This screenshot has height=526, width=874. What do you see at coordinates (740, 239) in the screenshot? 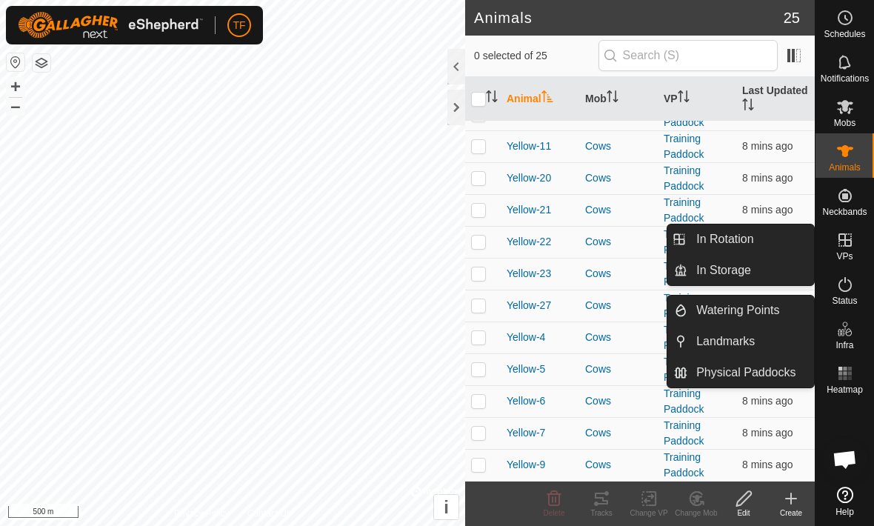
I see `li: In Rotation` at bounding box center [740, 239].